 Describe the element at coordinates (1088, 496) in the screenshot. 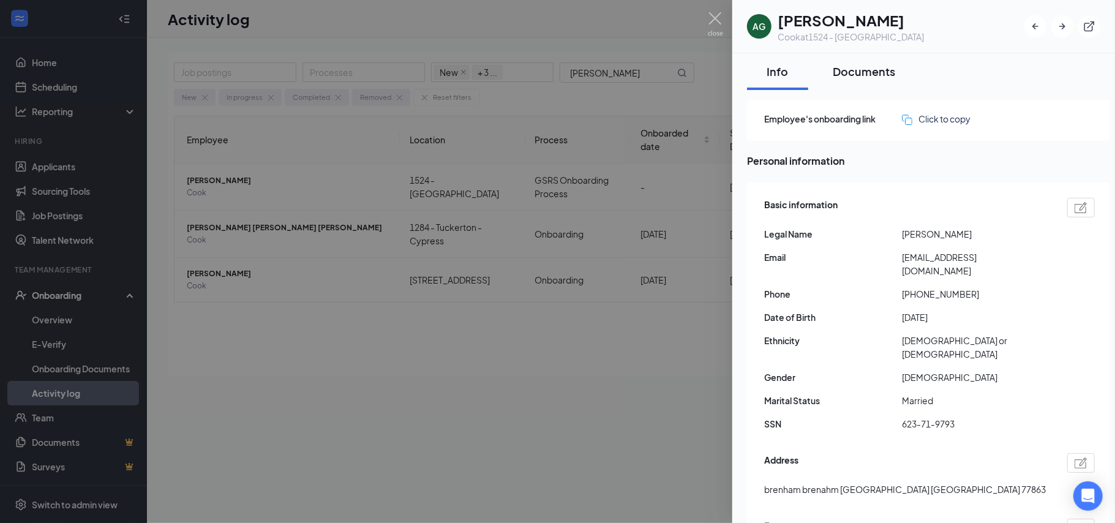

I see `div: Open Intercom Messenger` at that location.